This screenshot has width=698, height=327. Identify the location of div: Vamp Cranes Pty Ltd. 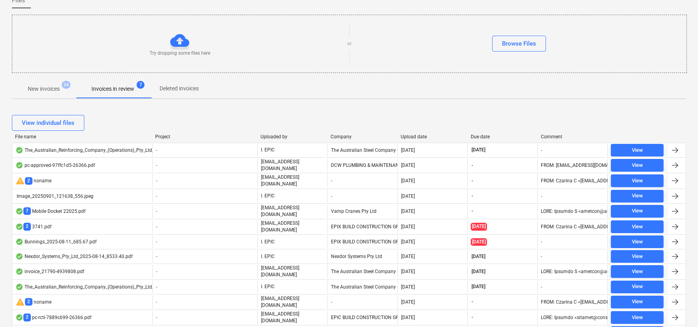
(362, 211).